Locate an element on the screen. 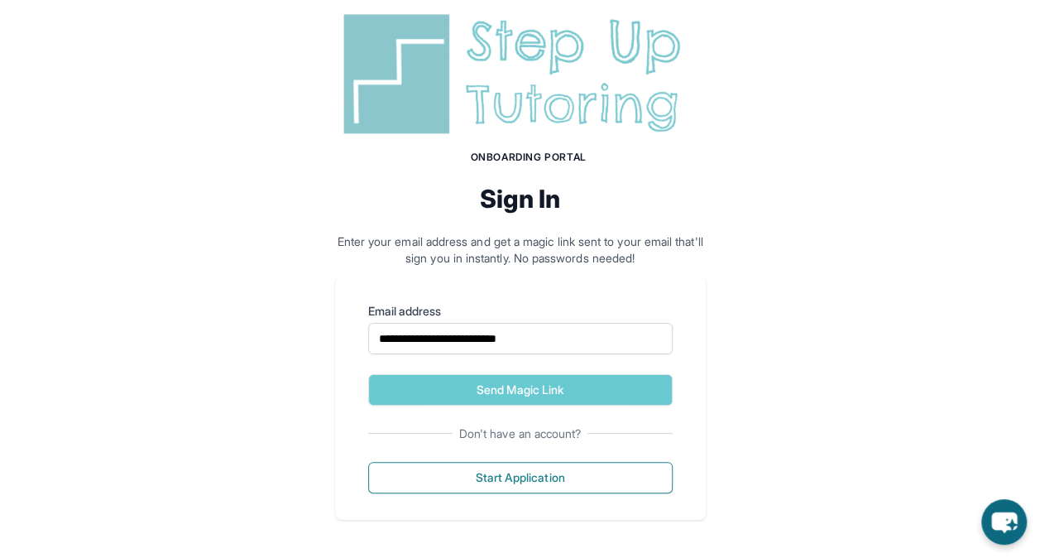 This screenshot has height=558, width=1040. img: Step Up Tutoring horizontal logo is located at coordinates (520, 74).